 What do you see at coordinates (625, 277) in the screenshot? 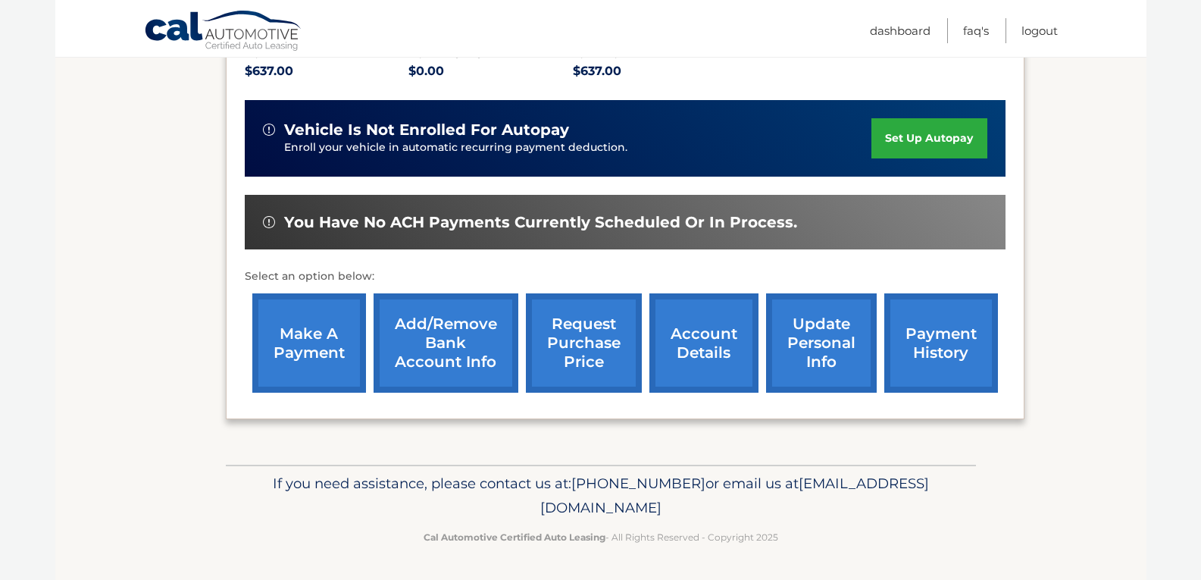
I see `p: Select an option below:` at bounding box center [625, 277].